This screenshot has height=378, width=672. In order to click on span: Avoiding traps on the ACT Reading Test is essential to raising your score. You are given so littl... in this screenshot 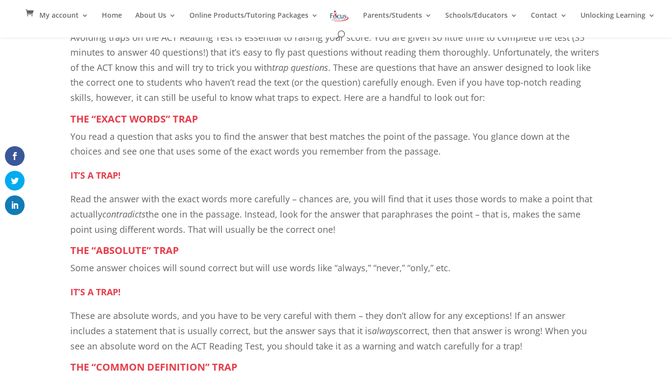, I will do `click(335, 52)`.